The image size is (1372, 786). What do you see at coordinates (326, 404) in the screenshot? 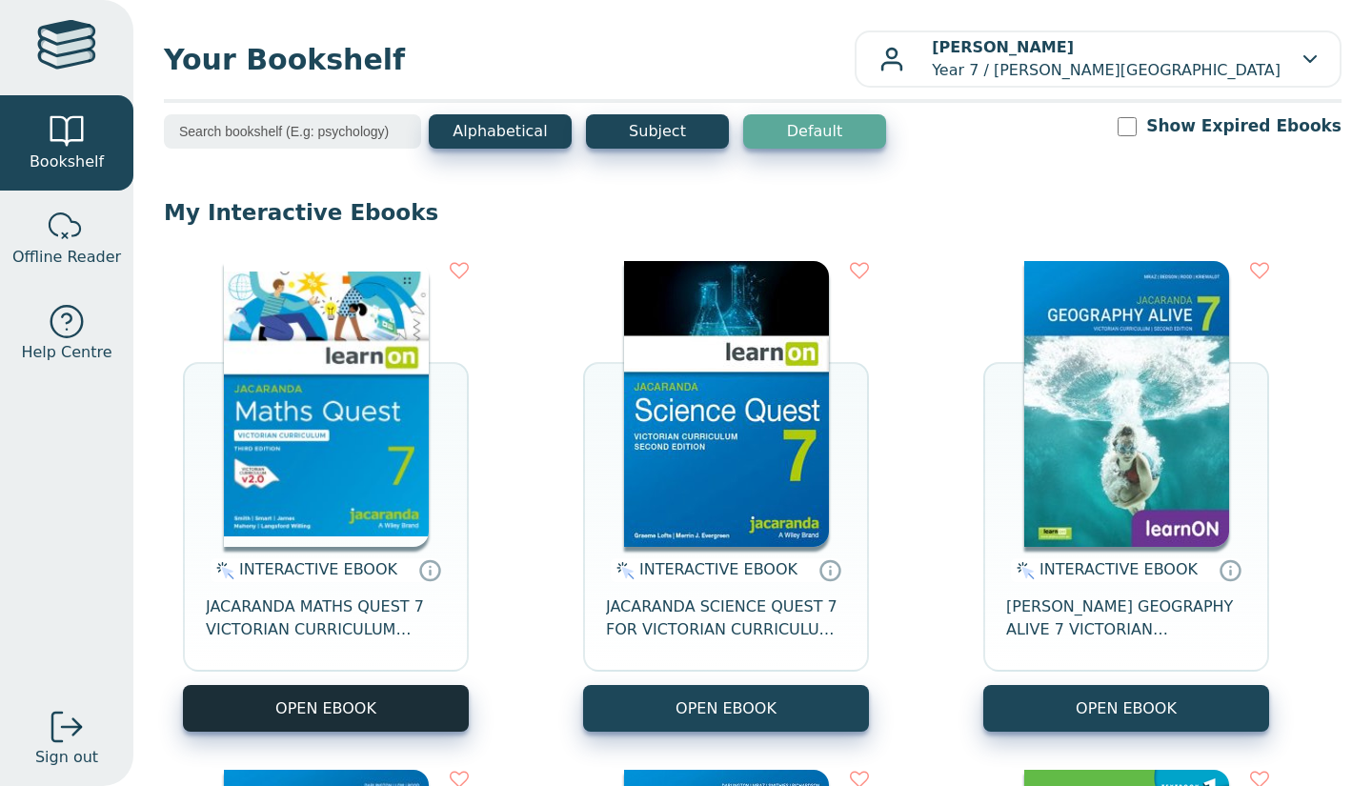
I see `img: b87b3e28-4171-4aeb-a345-7fa4fe4e6e25.jpg` at bounding box center [326, 404].